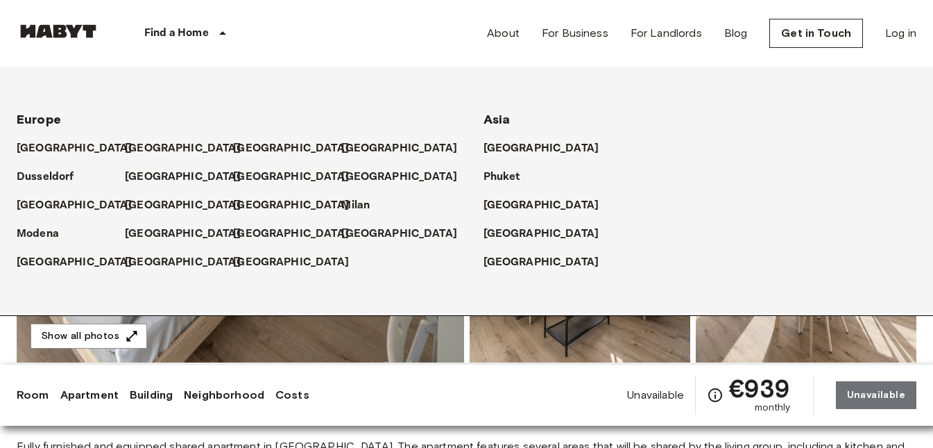 Image resolution: width=933 pixels, height=448 pixels. I want to click on p: Milan, so click(355, 205).